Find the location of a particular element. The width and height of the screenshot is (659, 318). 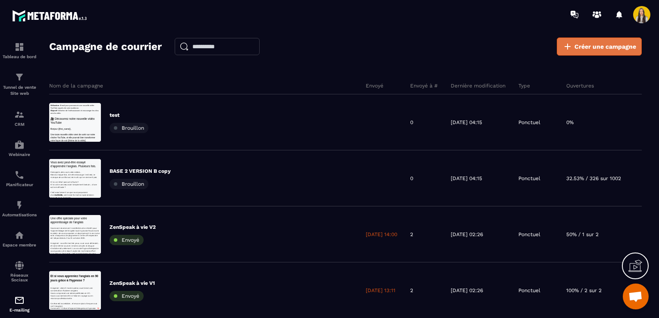

p: Ce rêve est accessible… et encore plus vite que vous ne l’imaginez. Comment ? Grâce à l’apprentis... is located at coordinates (86, 116).